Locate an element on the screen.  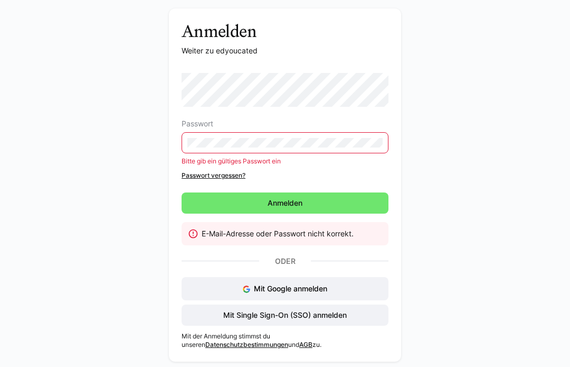
button: Mit Google anmelden is located at coordinates (285, 288).